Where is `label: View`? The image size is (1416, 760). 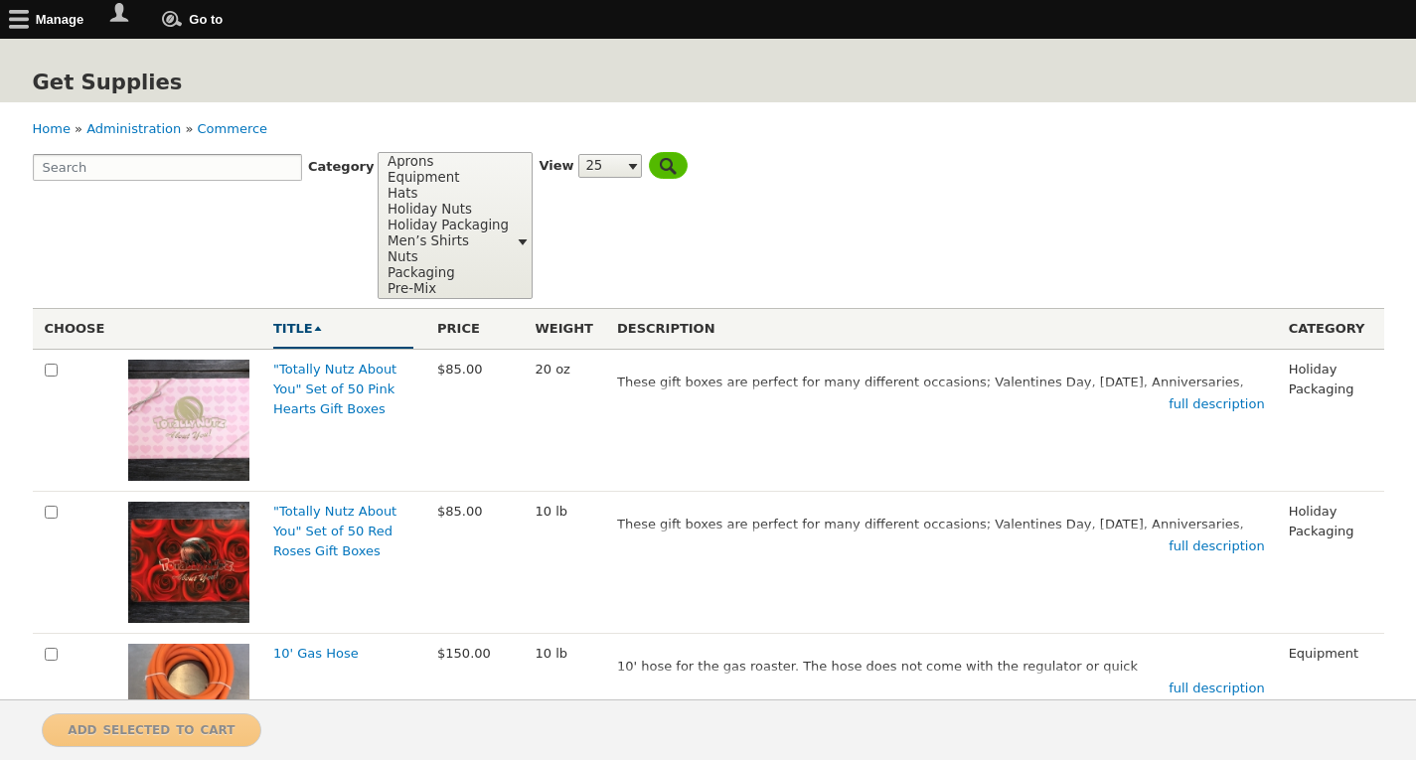
label: View is located at coordinates (555, 165).